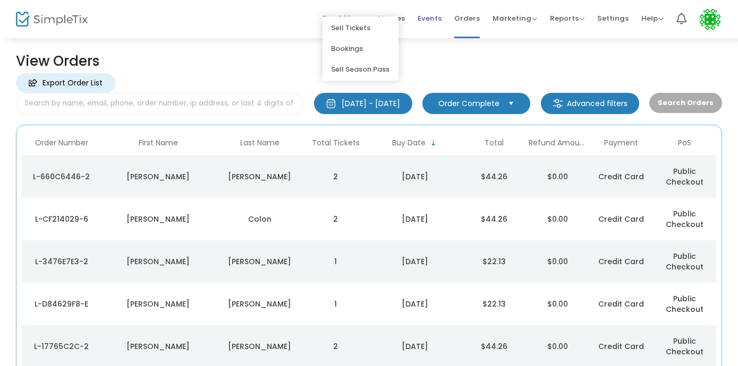  What do you see at coordinates (61, 304) in the screenshot?
I see `div: L-D84629F8-E` at bounding box center [61, 304].